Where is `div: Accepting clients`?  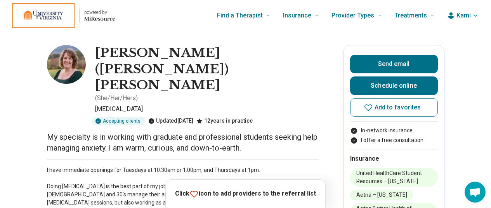
div: Accepting clients is located at coordinates (118, 121).